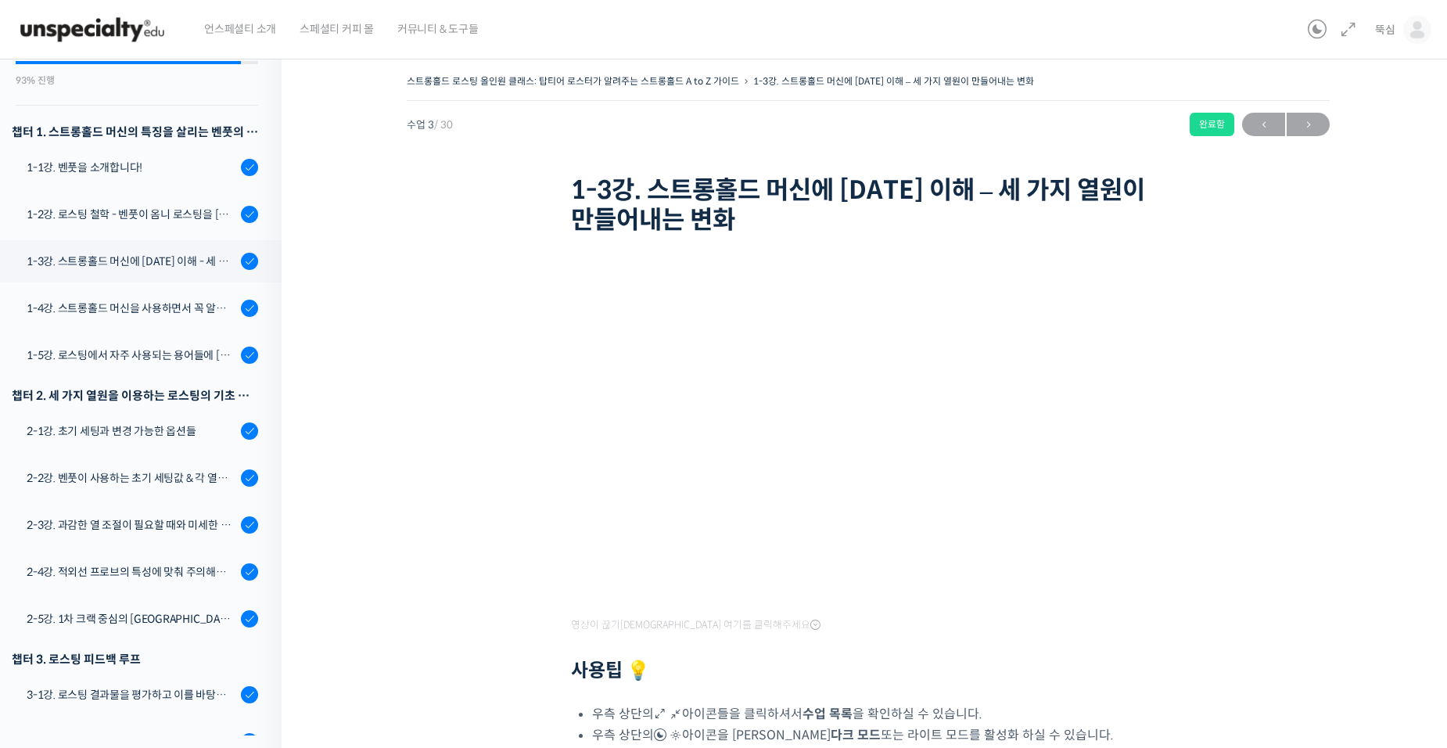 The height and width of the screenshot is (748, 1447). I want to click on a: 설정, so click(251, 516).